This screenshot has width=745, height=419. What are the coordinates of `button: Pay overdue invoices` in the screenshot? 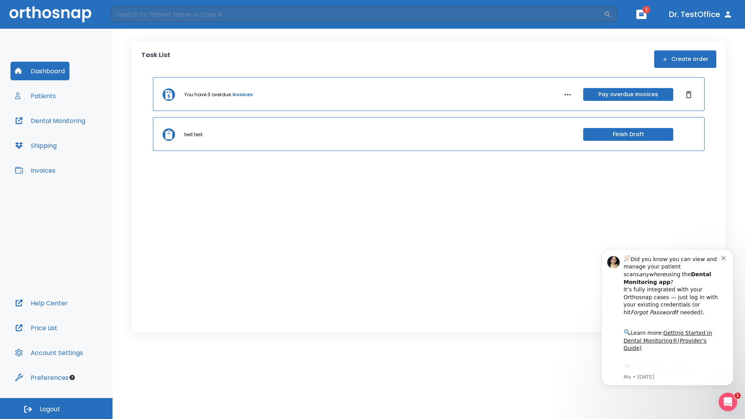 It's located at (628, 94).